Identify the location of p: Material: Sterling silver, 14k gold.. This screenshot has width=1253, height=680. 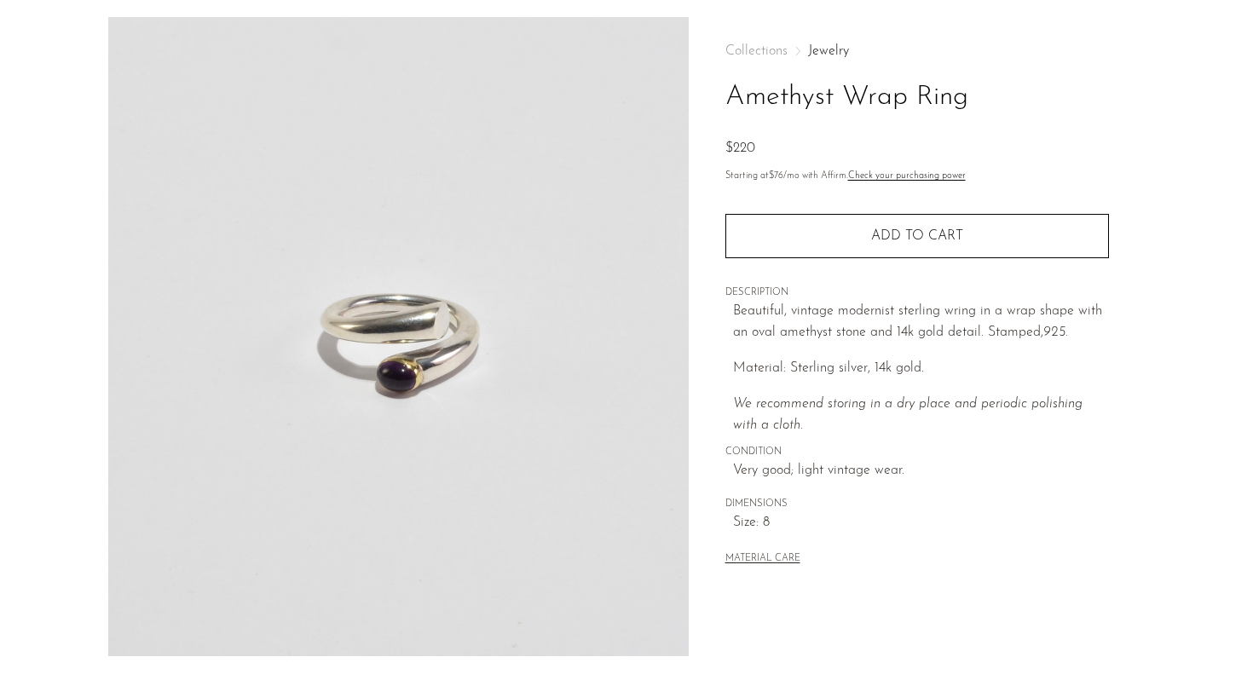
(921, 369).